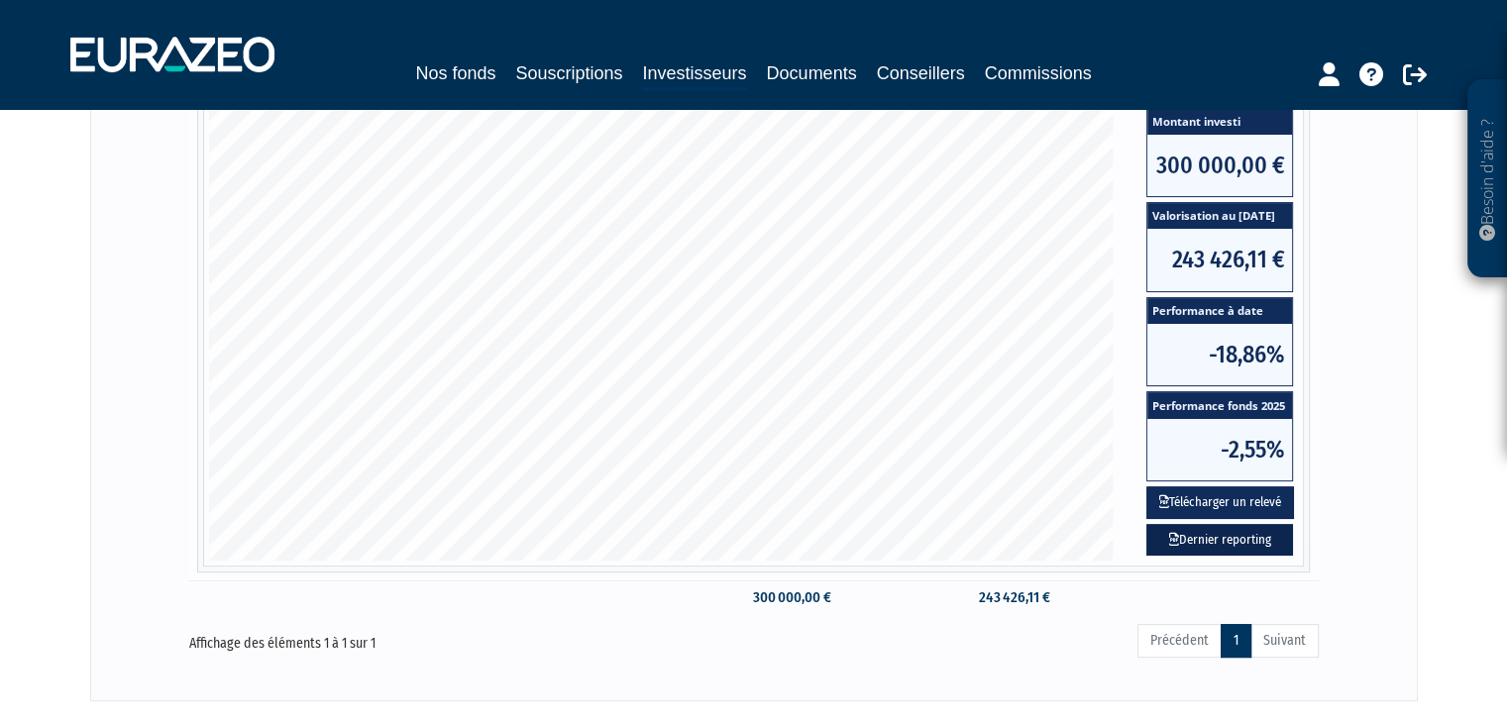  Describe the element at coordinates (1220, 260) in the screenshot. I see `span: 243 426,11 €` at that location.